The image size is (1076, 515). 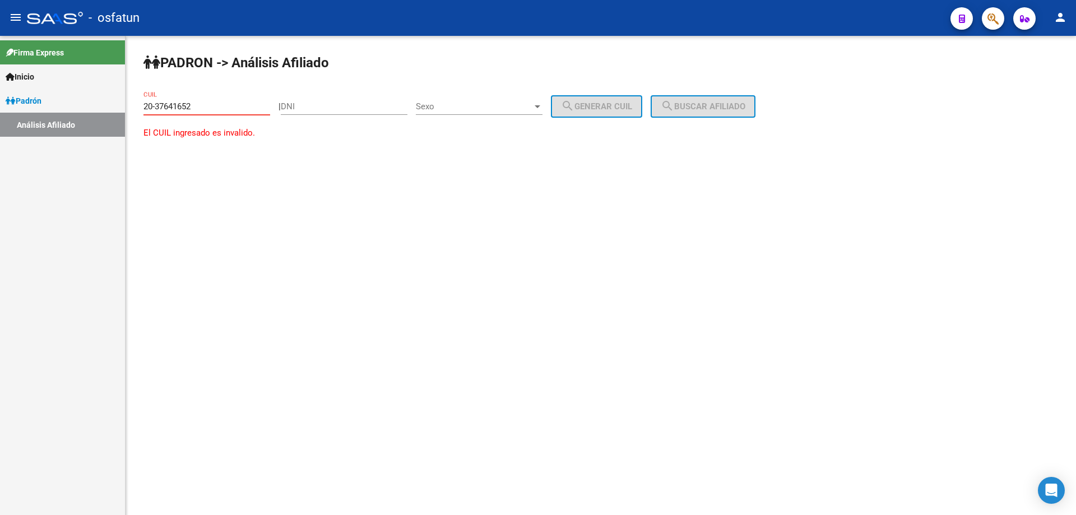 What do you see at coordinates (20, 77) in the screenshot?
I see `span: Inicio` at bounding box center [20, 77].